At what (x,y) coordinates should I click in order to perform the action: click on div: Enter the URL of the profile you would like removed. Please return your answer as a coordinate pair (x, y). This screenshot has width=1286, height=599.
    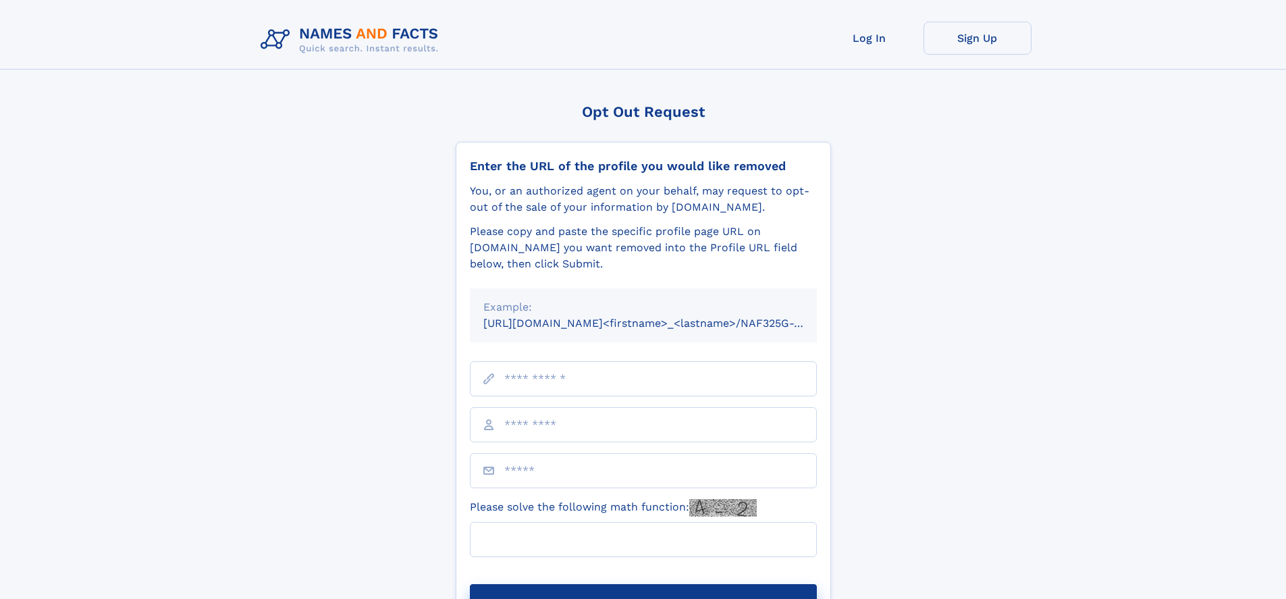
    Looking at the image, I should click on (643, 166).